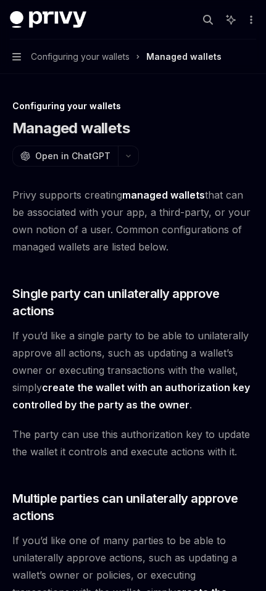  Describe the element at coordinates (133, 302) in the screenshot. I see `span: Single party can unilaterally approve actions` at that location.